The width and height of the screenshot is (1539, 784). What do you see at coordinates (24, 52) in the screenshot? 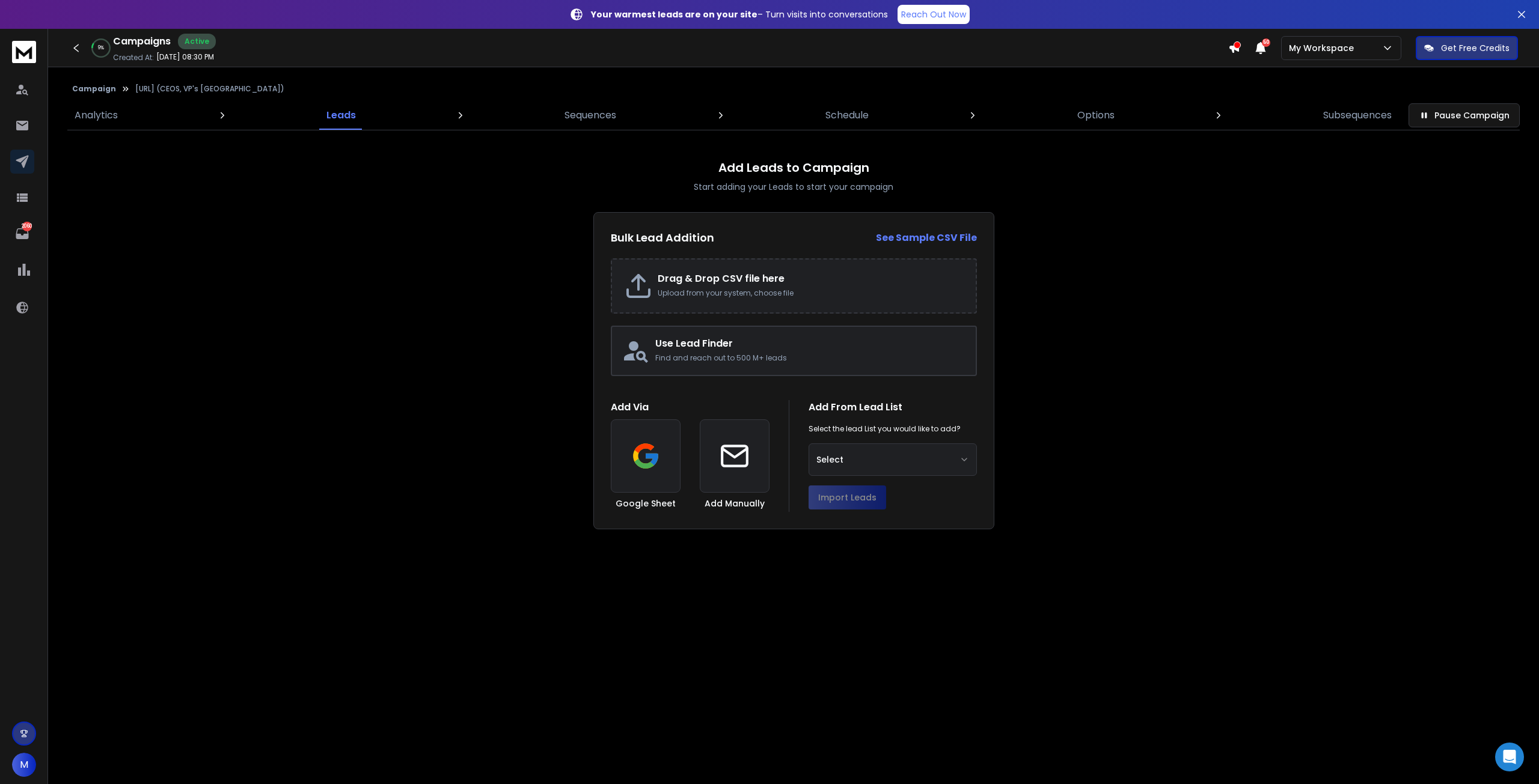
I see `img: logo` at bounding box center [24, 52].